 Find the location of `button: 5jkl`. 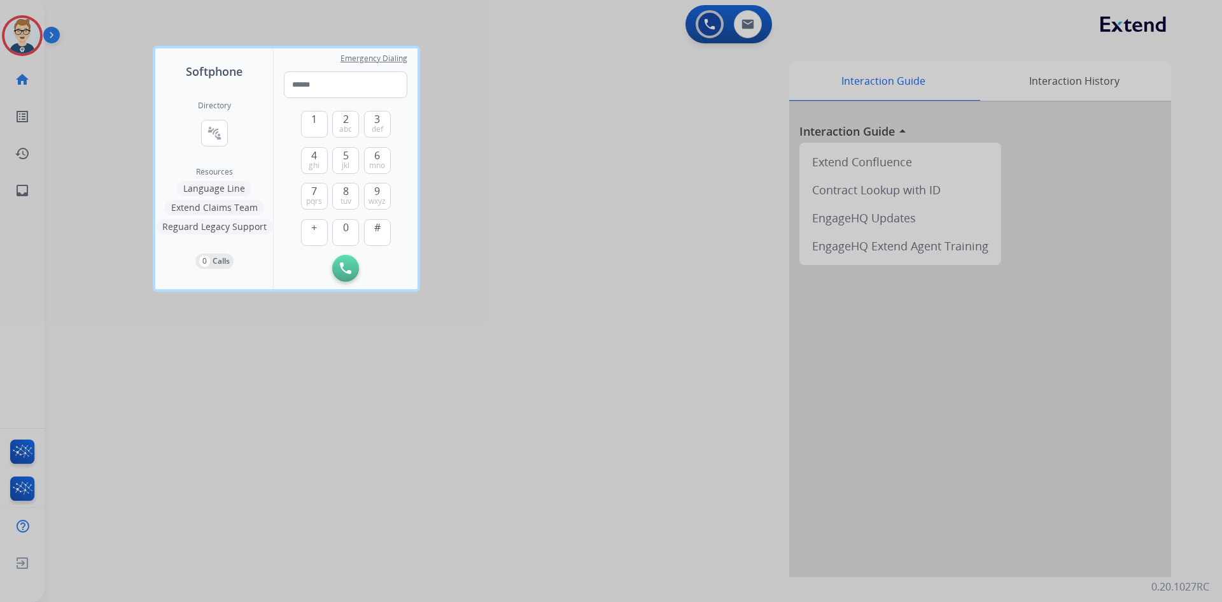

button: 5jkl is located at coordinates (346, 160).